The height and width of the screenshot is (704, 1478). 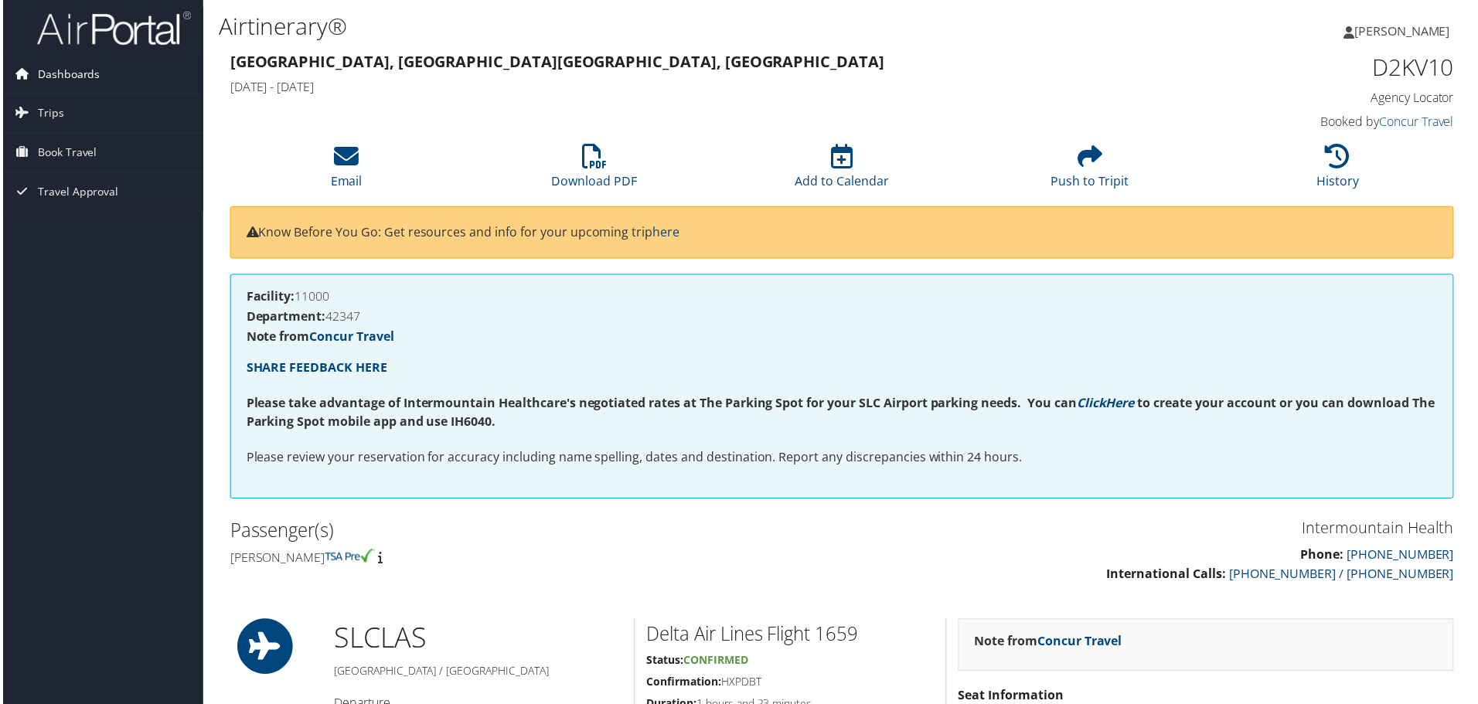 What do you see at coordinates (1311, 98) in the screenshot?
I see `h4: Agency Locator` at bounding box center [1311, 98].